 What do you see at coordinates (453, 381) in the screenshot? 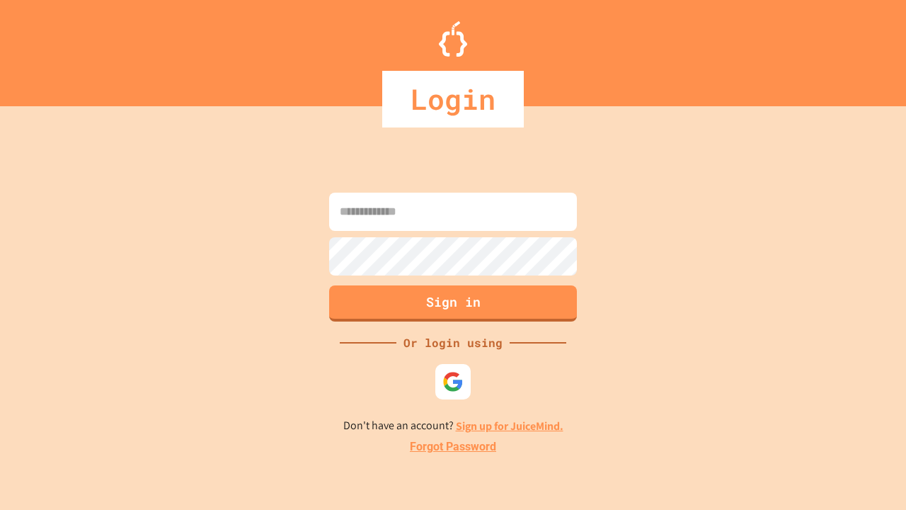
I see `img: google-icon.svg` at bounding box center [453, 381].